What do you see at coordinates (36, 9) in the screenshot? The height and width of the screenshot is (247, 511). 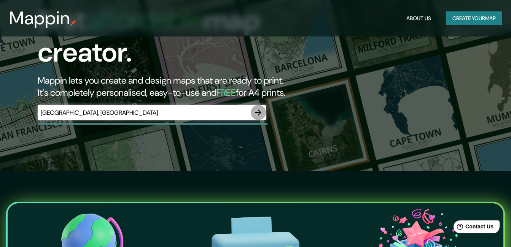 I see `span: Contact Us` at bounding box center [36, 9].